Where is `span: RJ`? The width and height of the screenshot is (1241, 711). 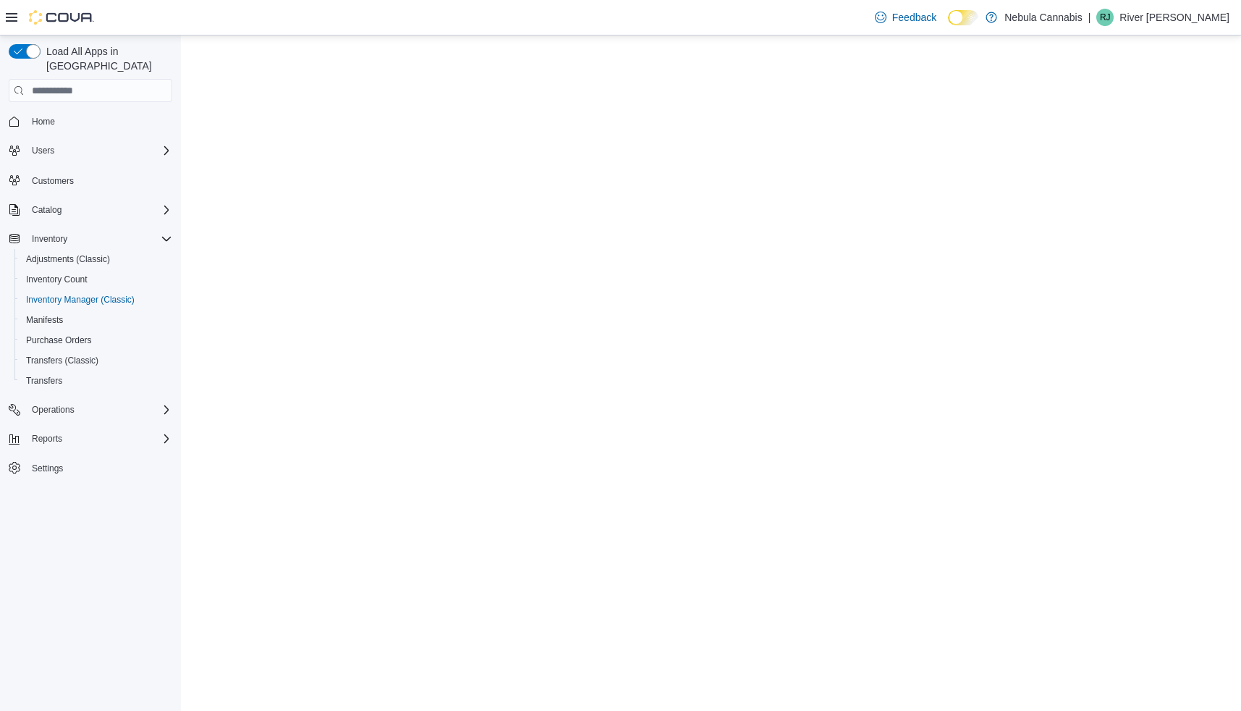 span: RJ is located at coordinates (1105, 17).